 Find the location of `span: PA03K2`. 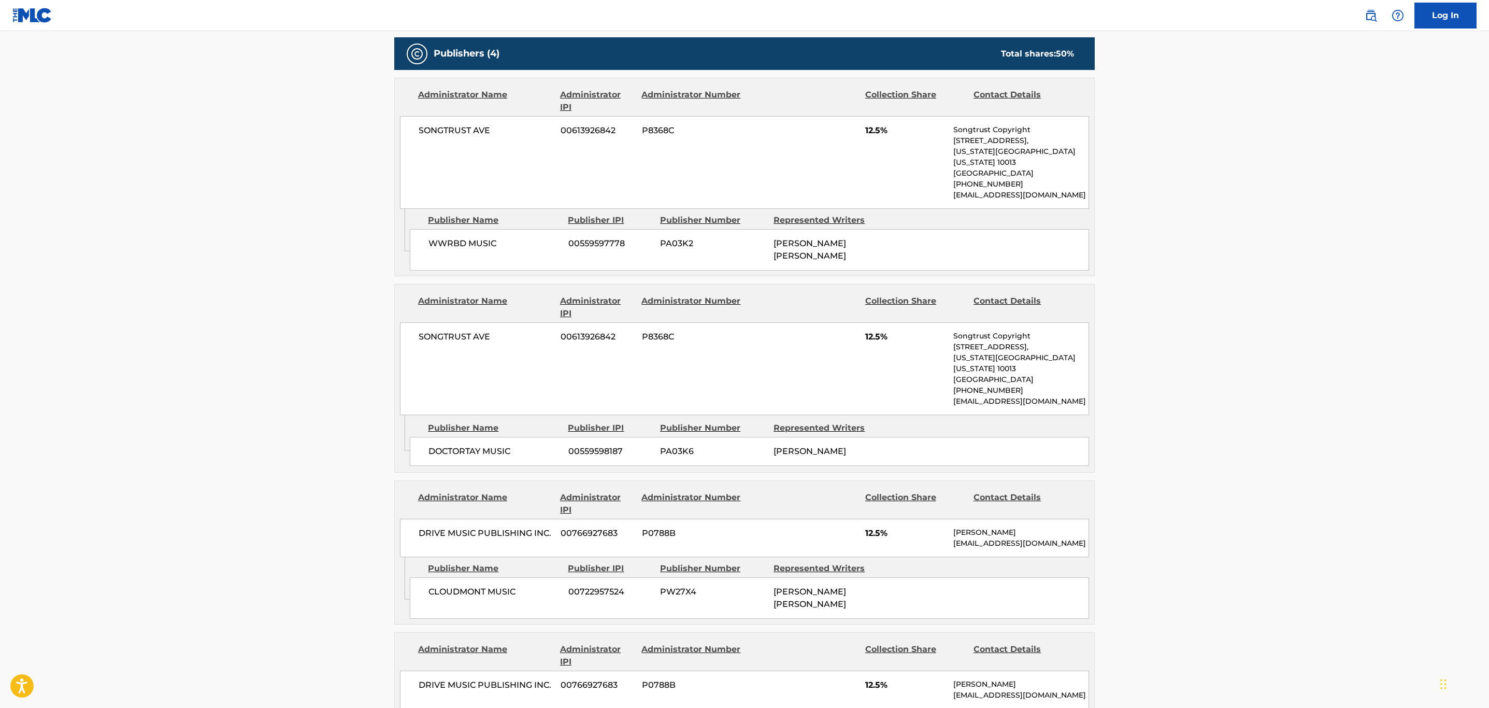

span: PA03K2 is located at coordinates (713, 244).